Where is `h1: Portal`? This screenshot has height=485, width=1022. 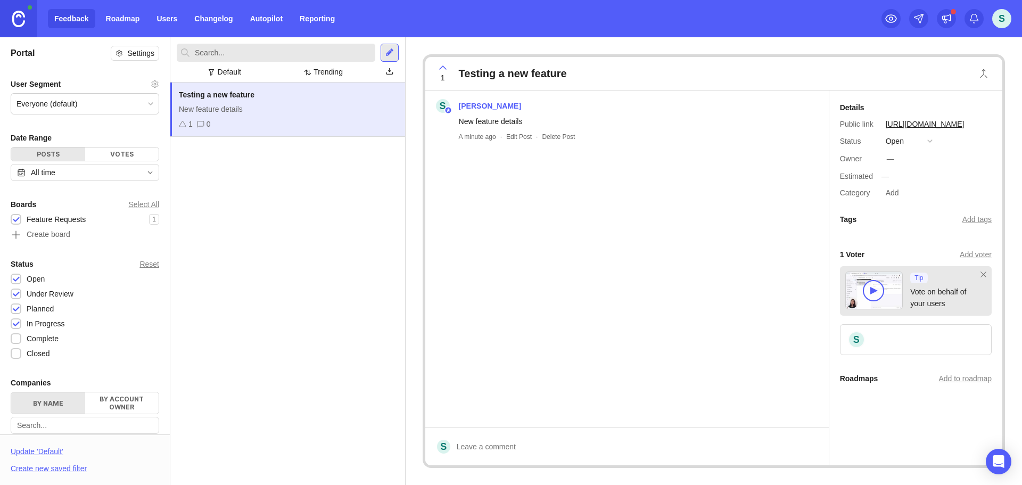 h1: Portal is located at coordinates (22, 53).